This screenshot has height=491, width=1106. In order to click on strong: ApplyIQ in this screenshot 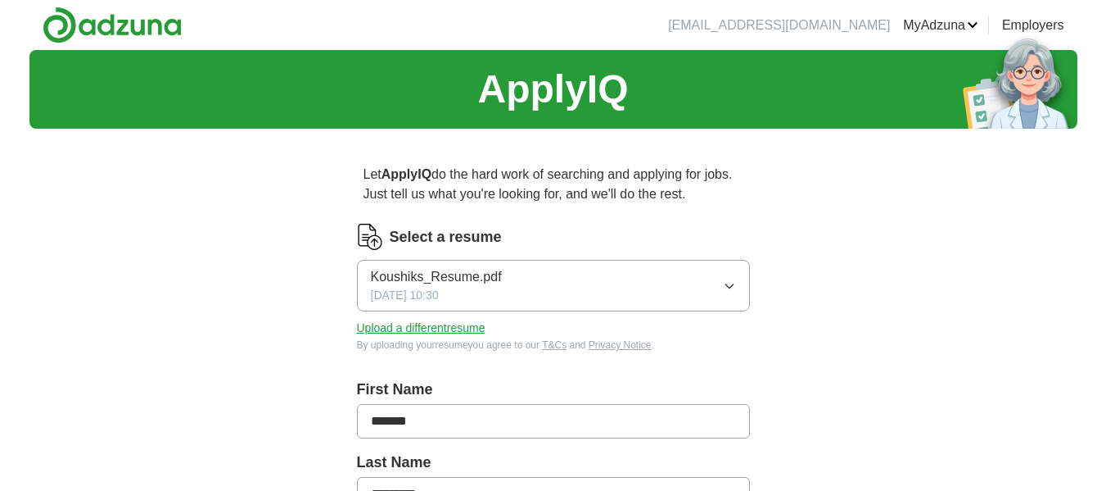, I will do `click(406, 174)`.